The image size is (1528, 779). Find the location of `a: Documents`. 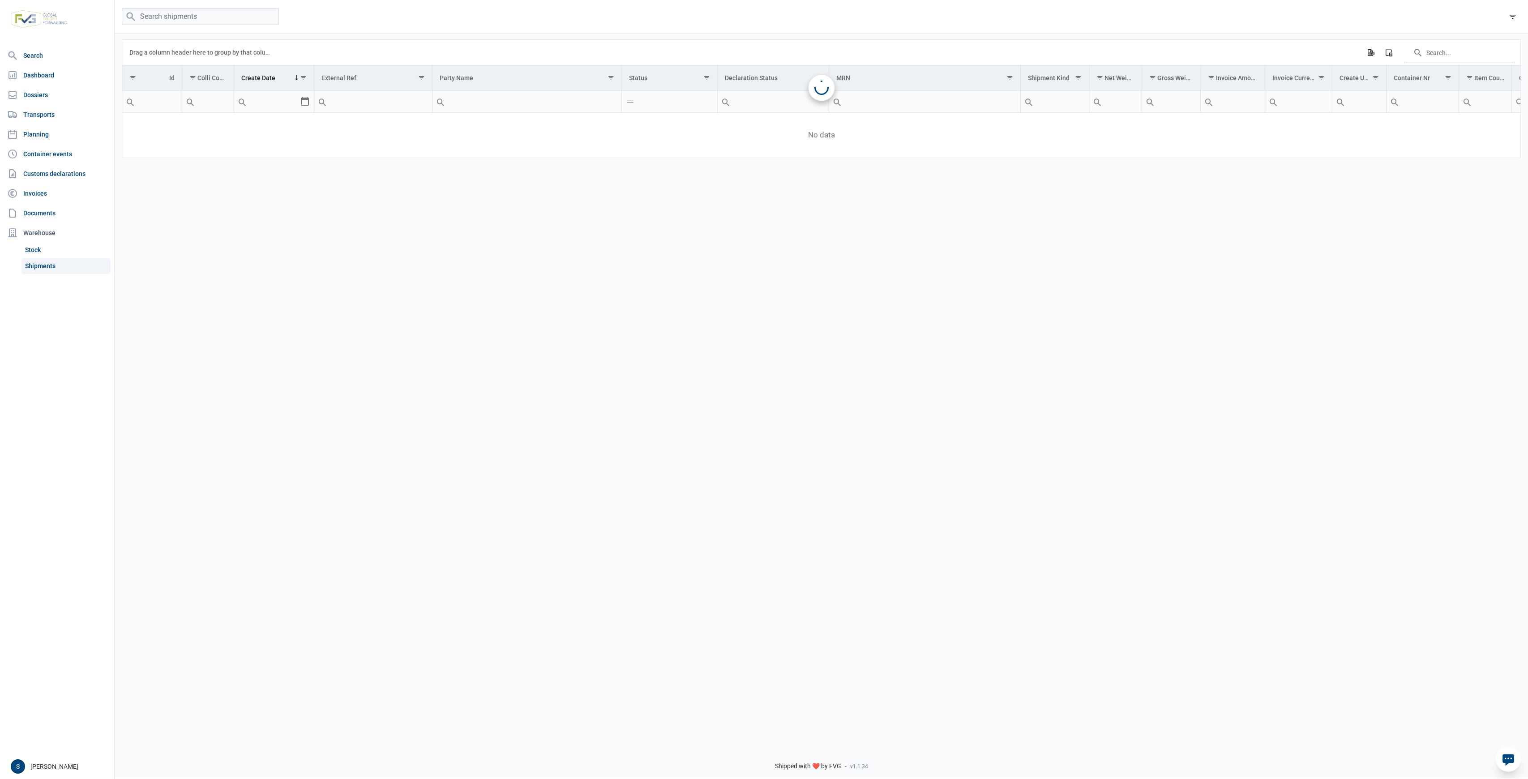

a: Documents is located at coordinates (57, 213).